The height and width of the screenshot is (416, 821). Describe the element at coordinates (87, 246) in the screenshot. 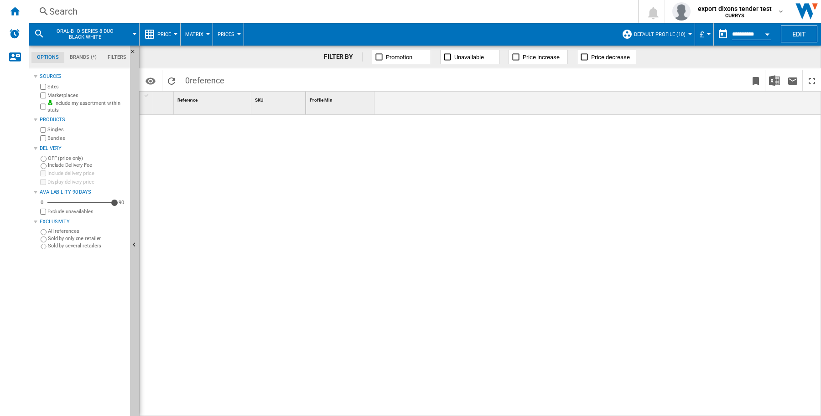

I see `label: Sold by several retailers` at that location.